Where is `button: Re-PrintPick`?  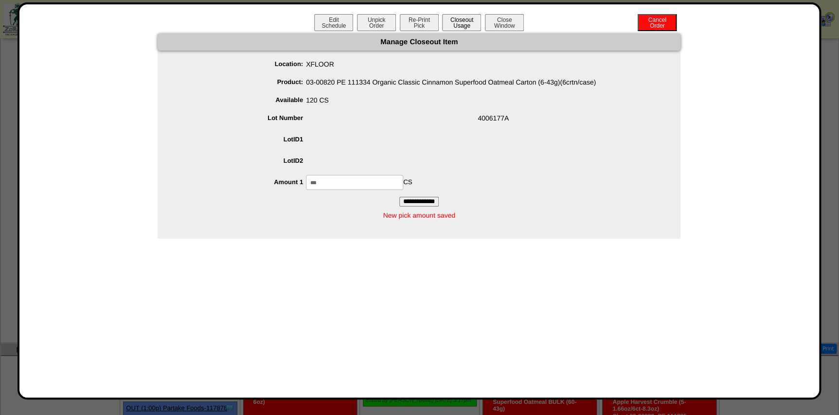
button: Re-PrintPick is located at coordinates (419, 22).